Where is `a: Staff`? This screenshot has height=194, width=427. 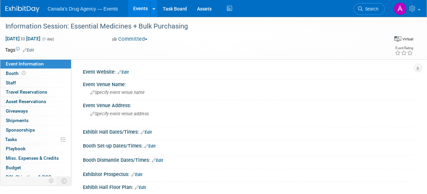
a: Staff is located at coordinates (36, 83).